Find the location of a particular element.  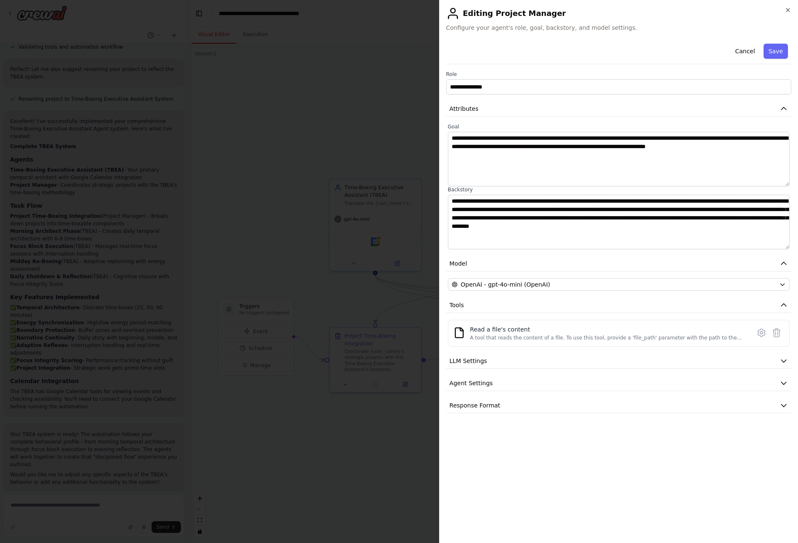

span: Agent Settings is located at coordinates (471, 383).